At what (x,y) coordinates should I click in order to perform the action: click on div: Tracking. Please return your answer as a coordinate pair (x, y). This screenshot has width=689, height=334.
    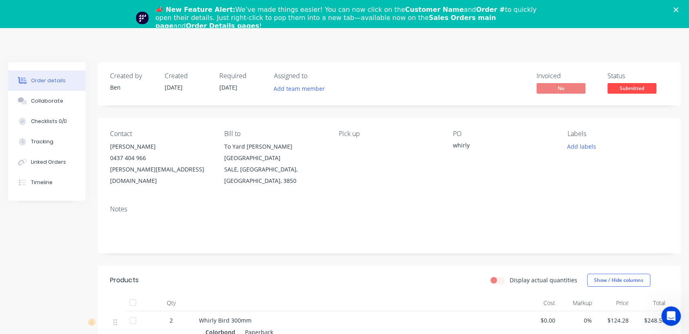
    Looking at the image, I should click on (42, 142).